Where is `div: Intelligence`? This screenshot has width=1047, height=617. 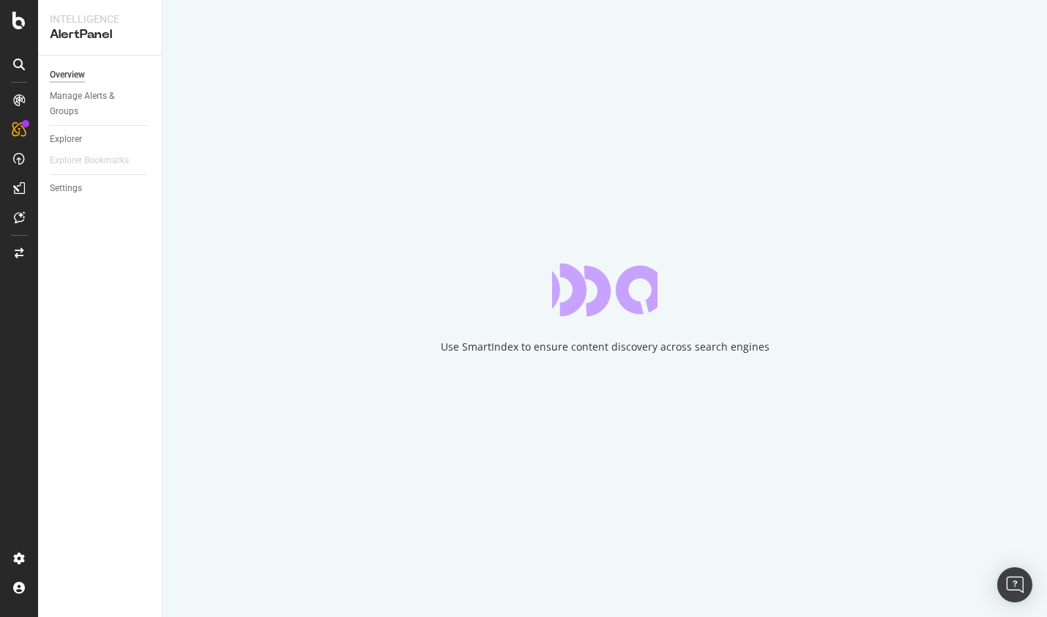
div: Intelligence is located at coordinates (100, 19).